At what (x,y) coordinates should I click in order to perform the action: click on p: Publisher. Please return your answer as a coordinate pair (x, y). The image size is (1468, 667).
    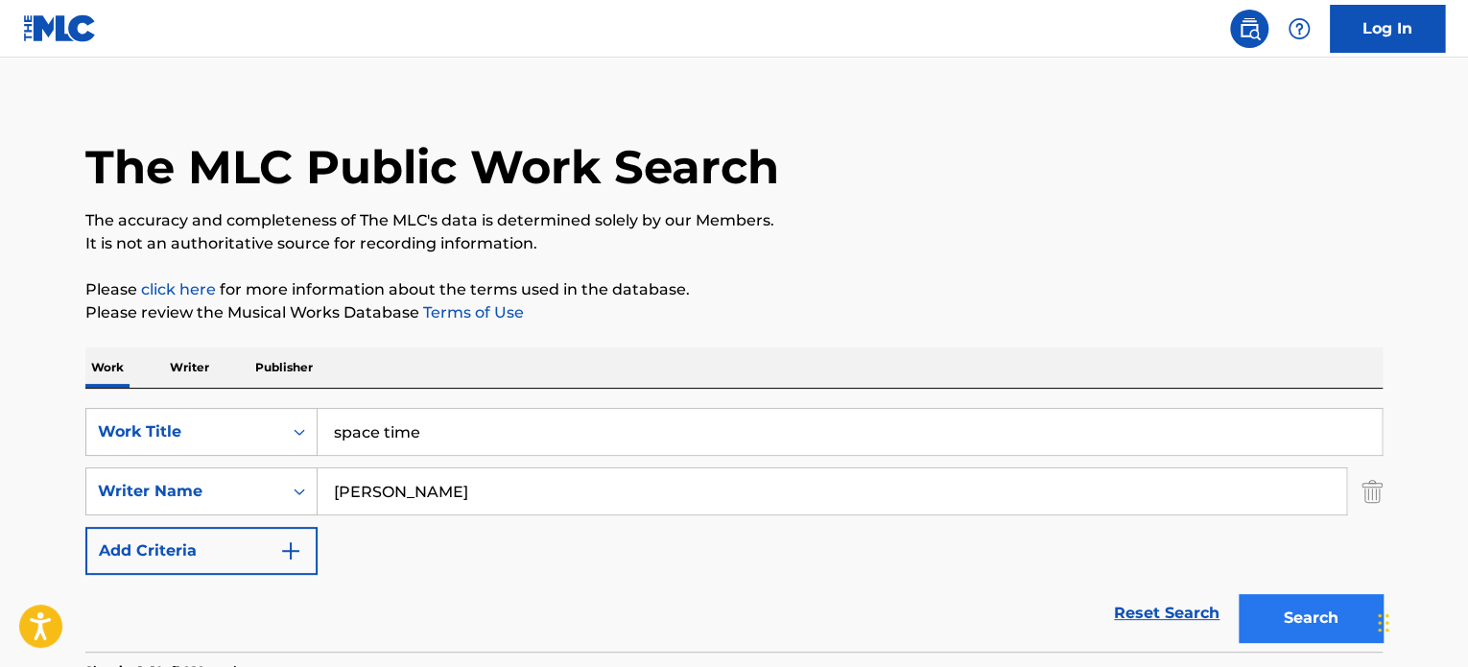
    Looking at the image, I should click on (284, 367).